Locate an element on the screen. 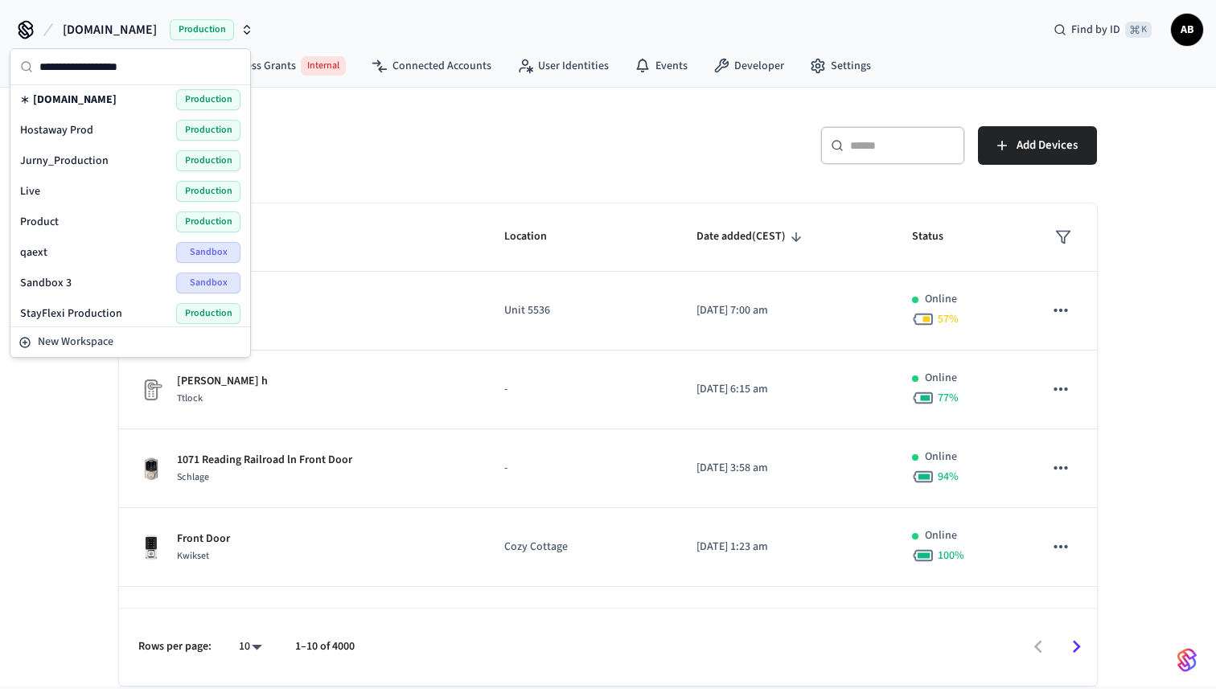 The width and height of the screenshot is (1216, 689). p: Front Door is located at coordinates (203, 539).